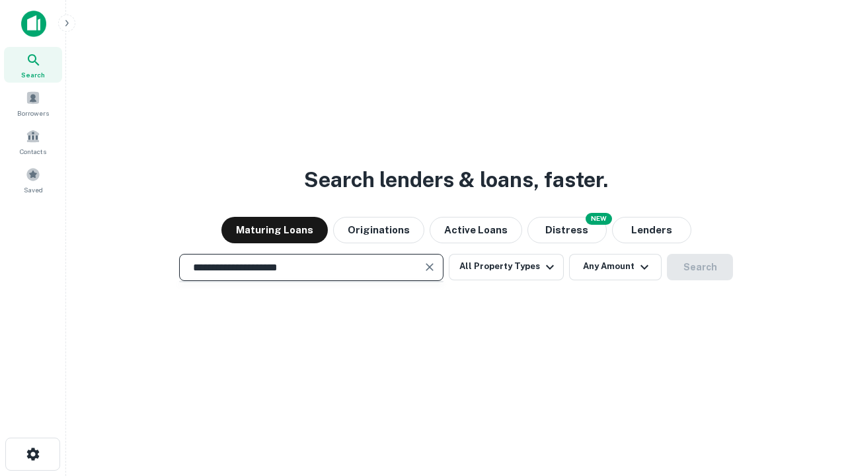  I want to click on img: capitalize-icon.png, so click(34, 24).